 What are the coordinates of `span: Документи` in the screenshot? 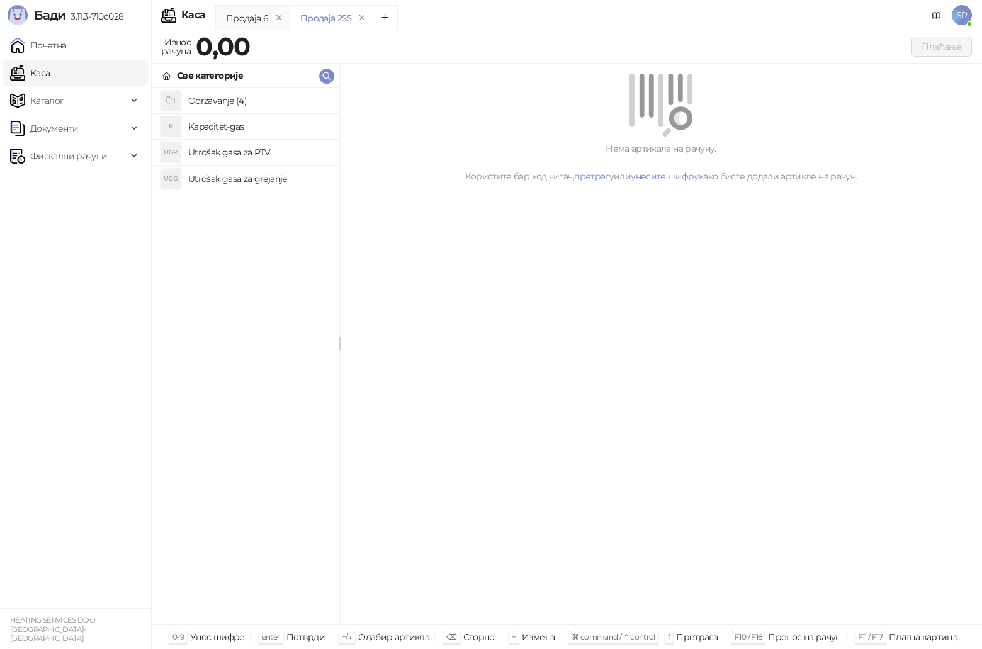 It's located at (54, 128).